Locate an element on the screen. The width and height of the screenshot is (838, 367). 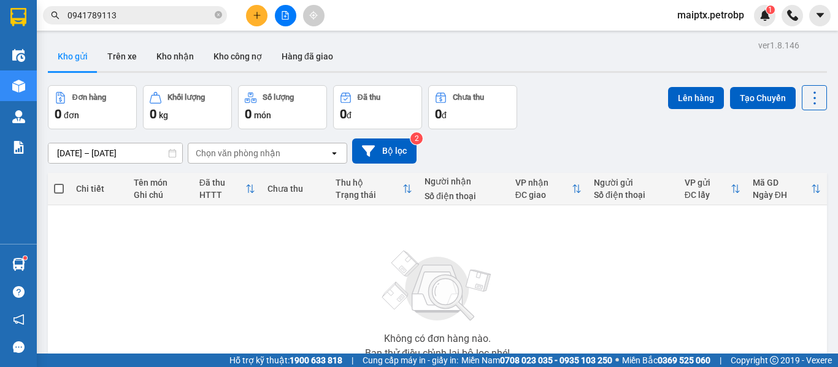
button: plus is located at coordinates (256, 15).